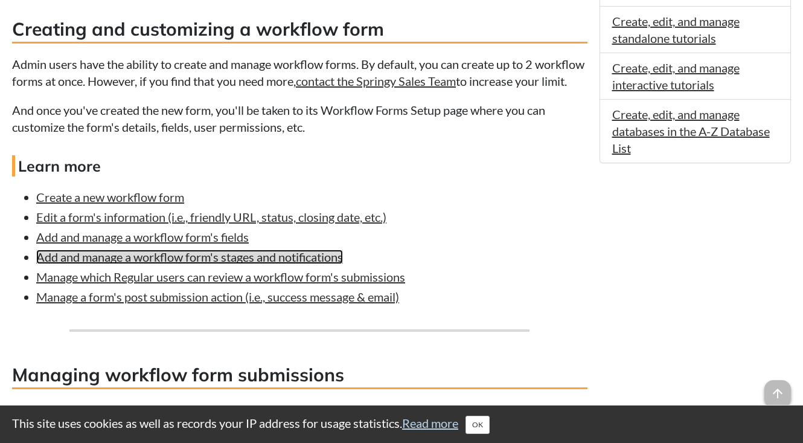 The width and height of the screenshot is (803, 443). I want to click on a: Create, edit, and manage databases in the A-Z Database List, so click(691, 131).